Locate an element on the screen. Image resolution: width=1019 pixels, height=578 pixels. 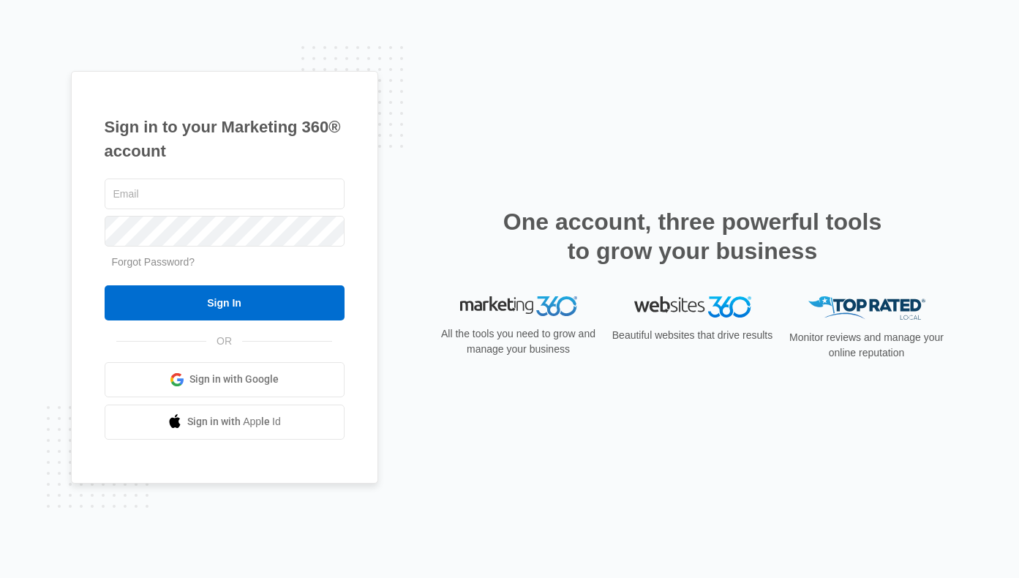
img: Marketing 360 is located at coordinates (518, 306).